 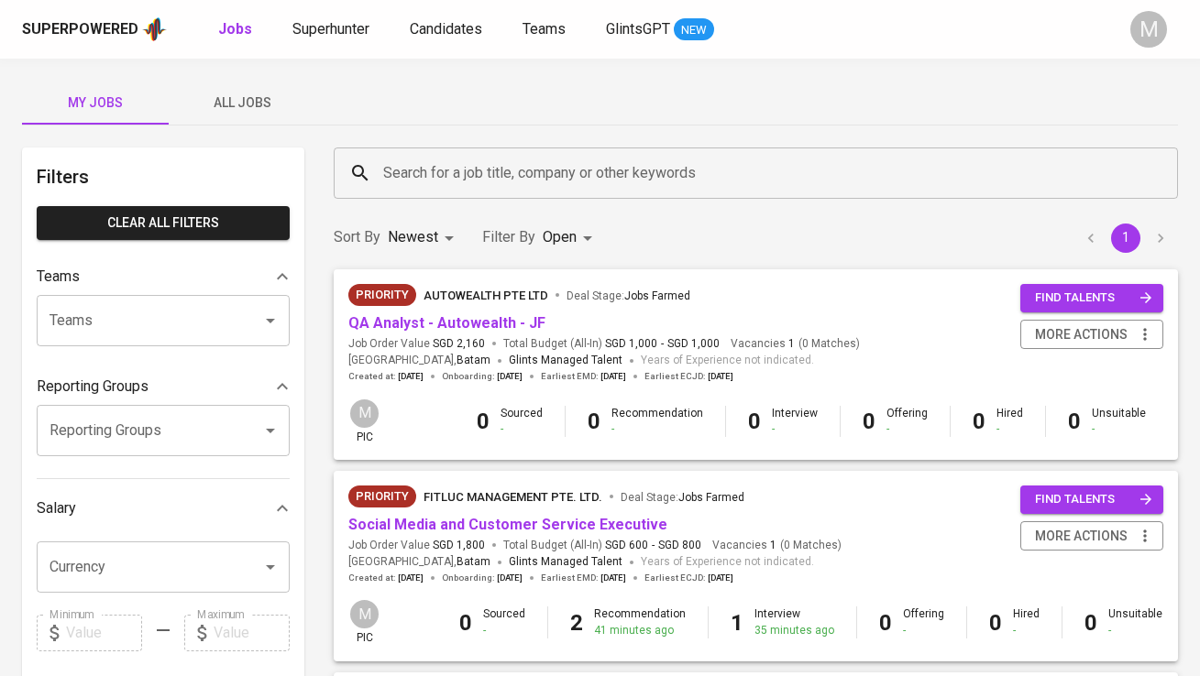 I want to click on span: Batam, so click(x=473, y=563).